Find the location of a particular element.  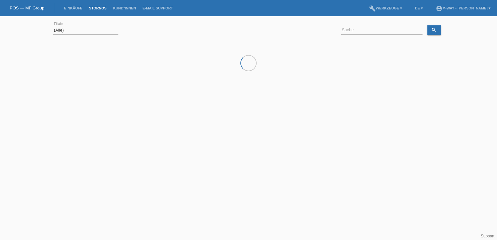

a: Einkäufe is located at coordinates (73, 8).